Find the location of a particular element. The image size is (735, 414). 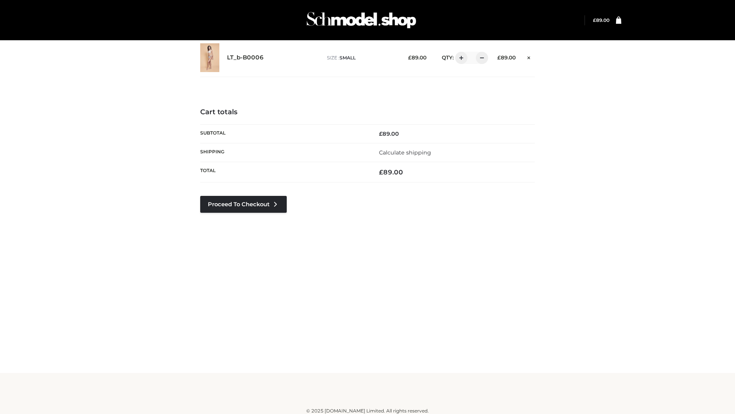

a: Remove this item is located at coordinates (529, 57).